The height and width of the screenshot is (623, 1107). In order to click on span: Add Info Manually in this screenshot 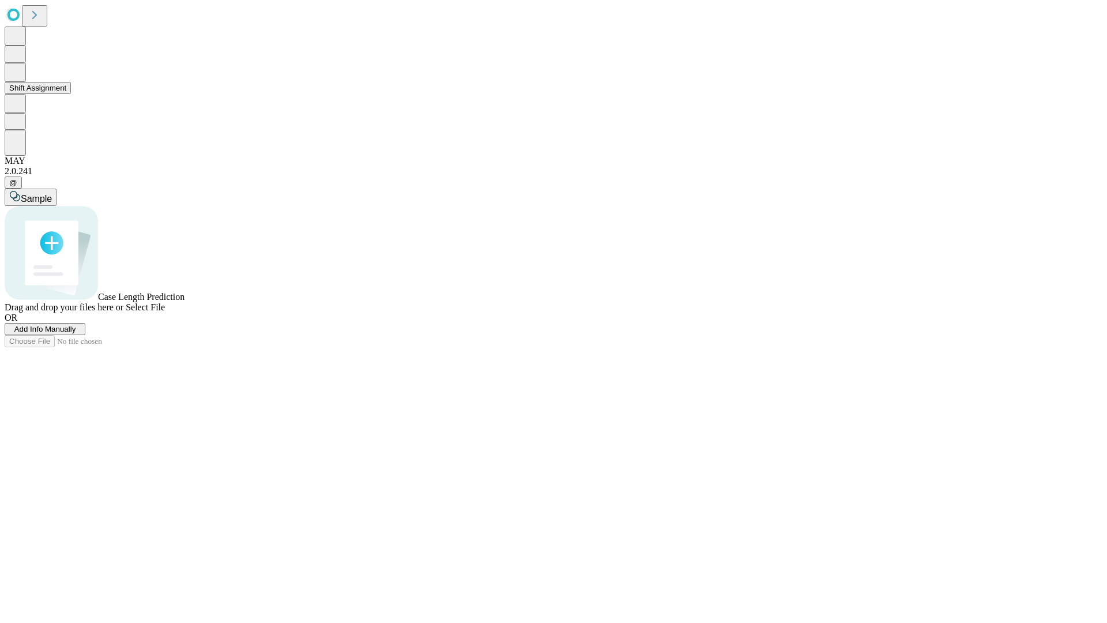, I will do `click(45, 329)`.